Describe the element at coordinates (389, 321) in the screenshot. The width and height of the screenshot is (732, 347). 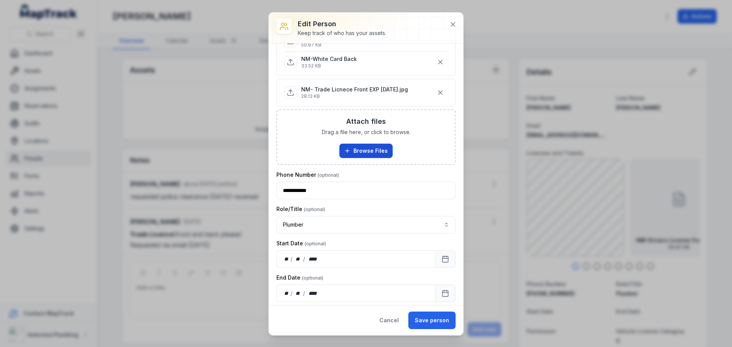
I see `button: Cancel` at that location.